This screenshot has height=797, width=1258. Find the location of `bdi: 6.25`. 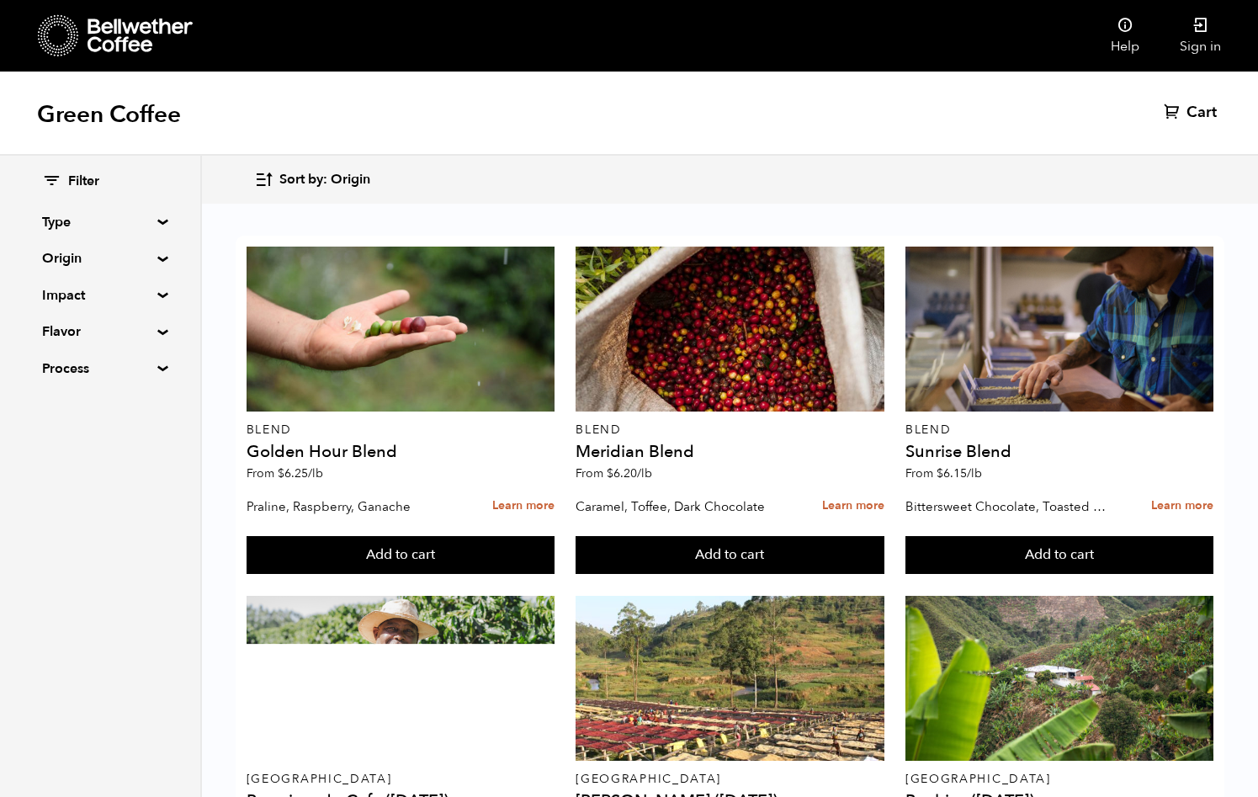

bdi: 6.25 is located at coordinates (300, 473).